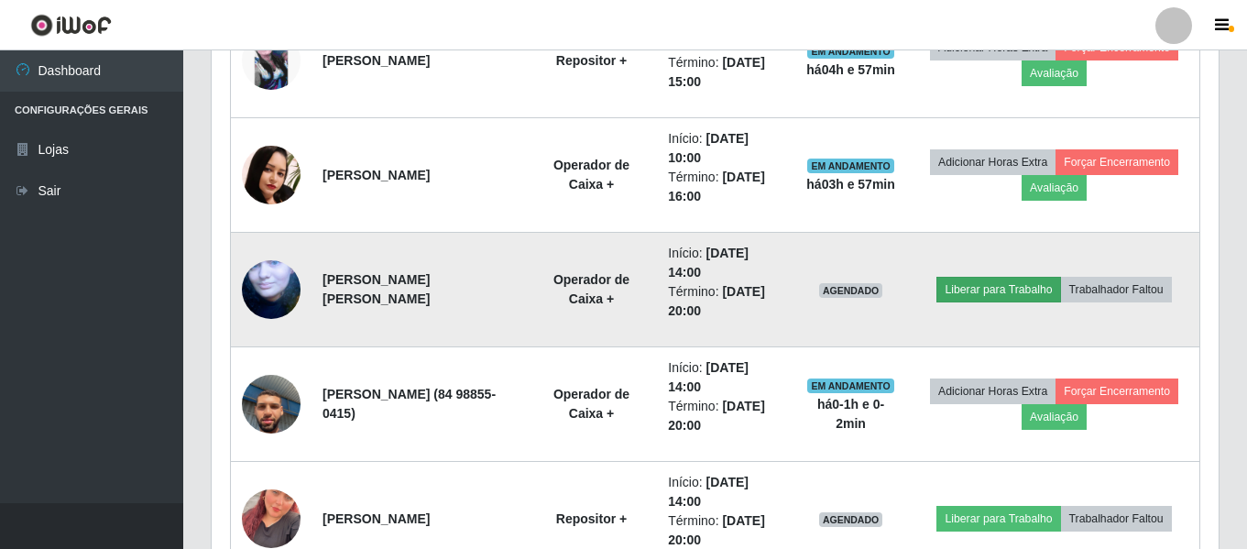 The width and height of the screenshot is (1247, 549). I want to click on img: 1752607957253.jpeg, so click(271, 404).